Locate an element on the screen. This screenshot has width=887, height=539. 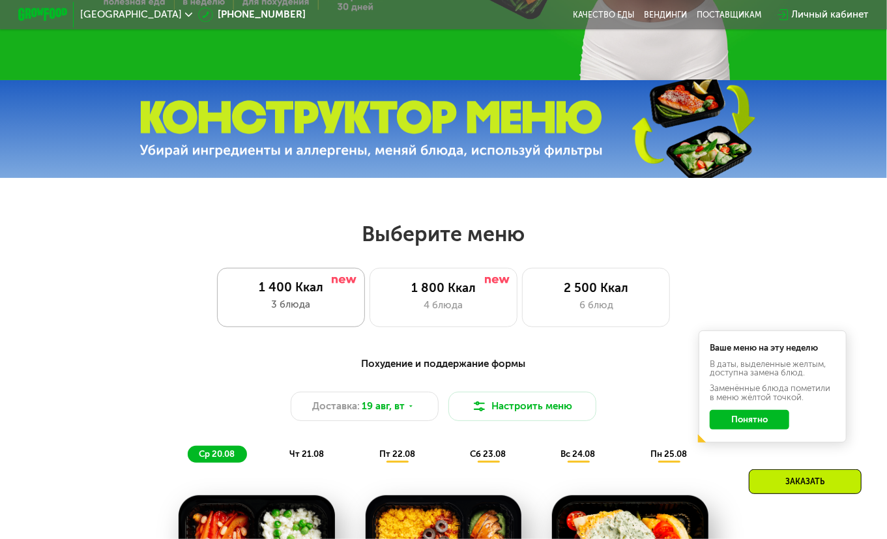
button: Настроить меню is located at coordinates (522, 406).